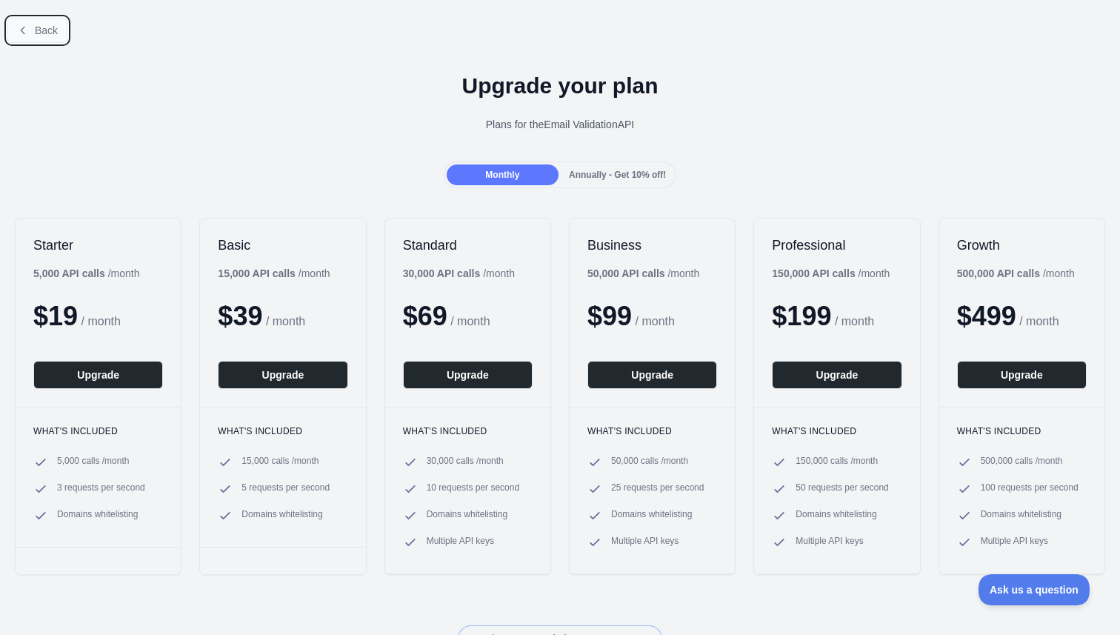 The width and height of the screenshot is (1120, 635). Describe the element at coordinates (1021, 245) in the screenshot. I see `h2: Growth` at that location.